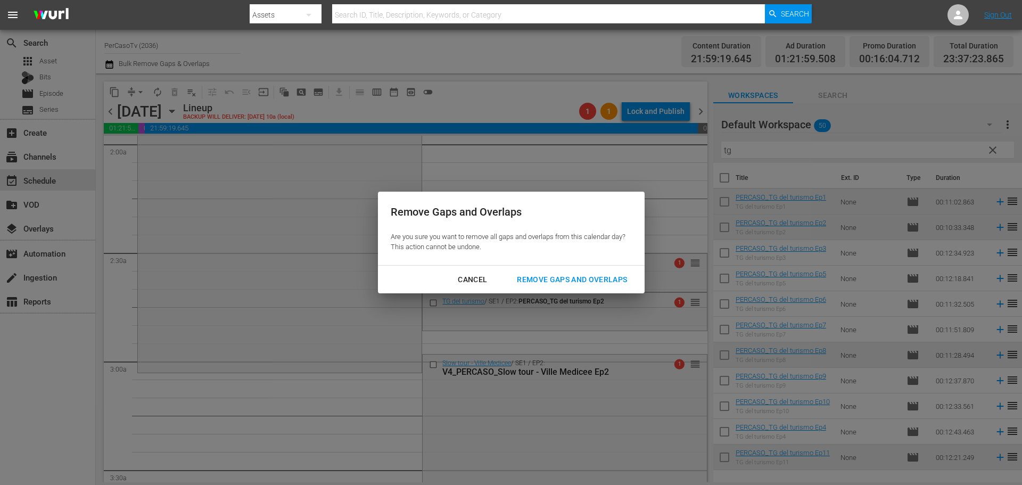 The image size is (1022, 485). What do you see at coordinates (508, 237) in the screenshot?
I see `p: Are you sure you want to remove all gaps and overlaps from this calendar day?` at bounding box center [508, 237].